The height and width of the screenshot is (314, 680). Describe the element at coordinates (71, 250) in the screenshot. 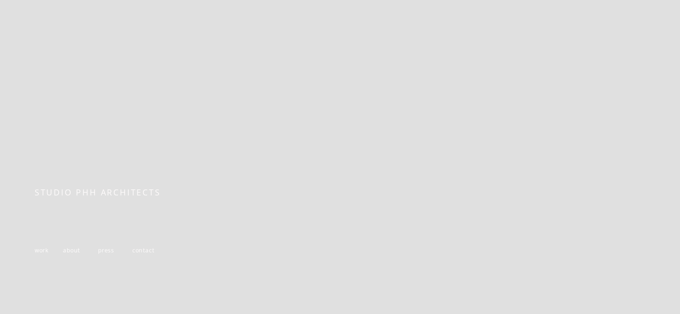

I see `span: about` at that location.